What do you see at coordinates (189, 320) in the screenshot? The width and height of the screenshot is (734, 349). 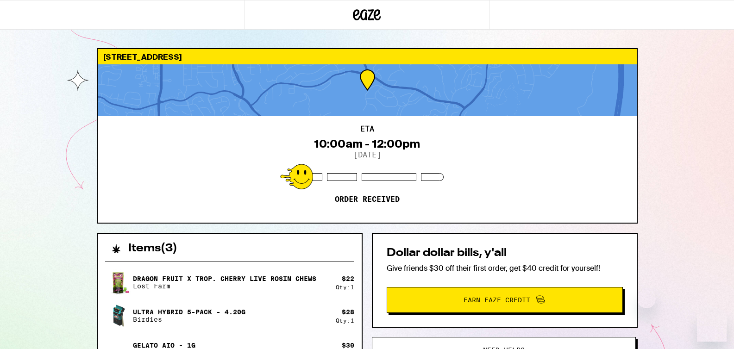 I see `p: Birdies` at bounding box center [189, 320].